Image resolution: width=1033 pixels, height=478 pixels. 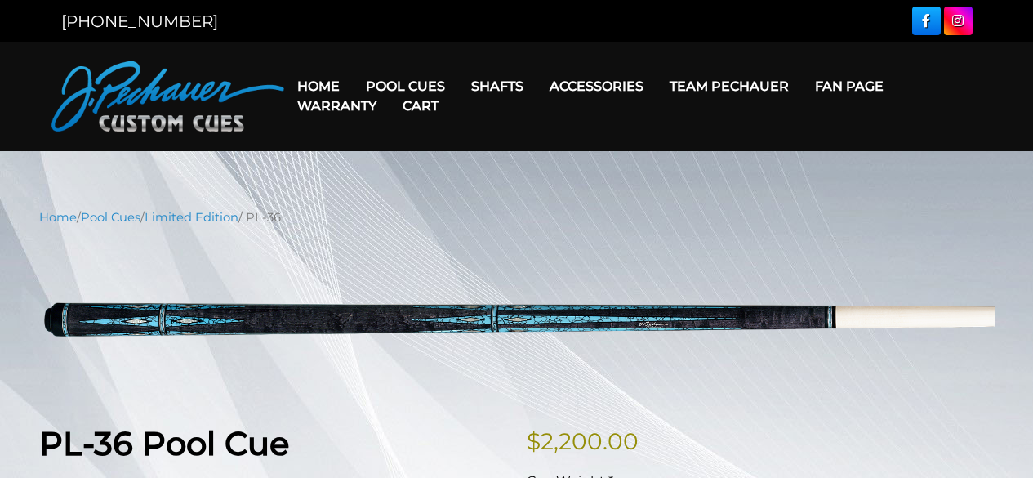 What do you see at coordinates (167, 96) in the screenshot?
I see `img: Pechauer Custom Cues` at bounding box center [167, 96].